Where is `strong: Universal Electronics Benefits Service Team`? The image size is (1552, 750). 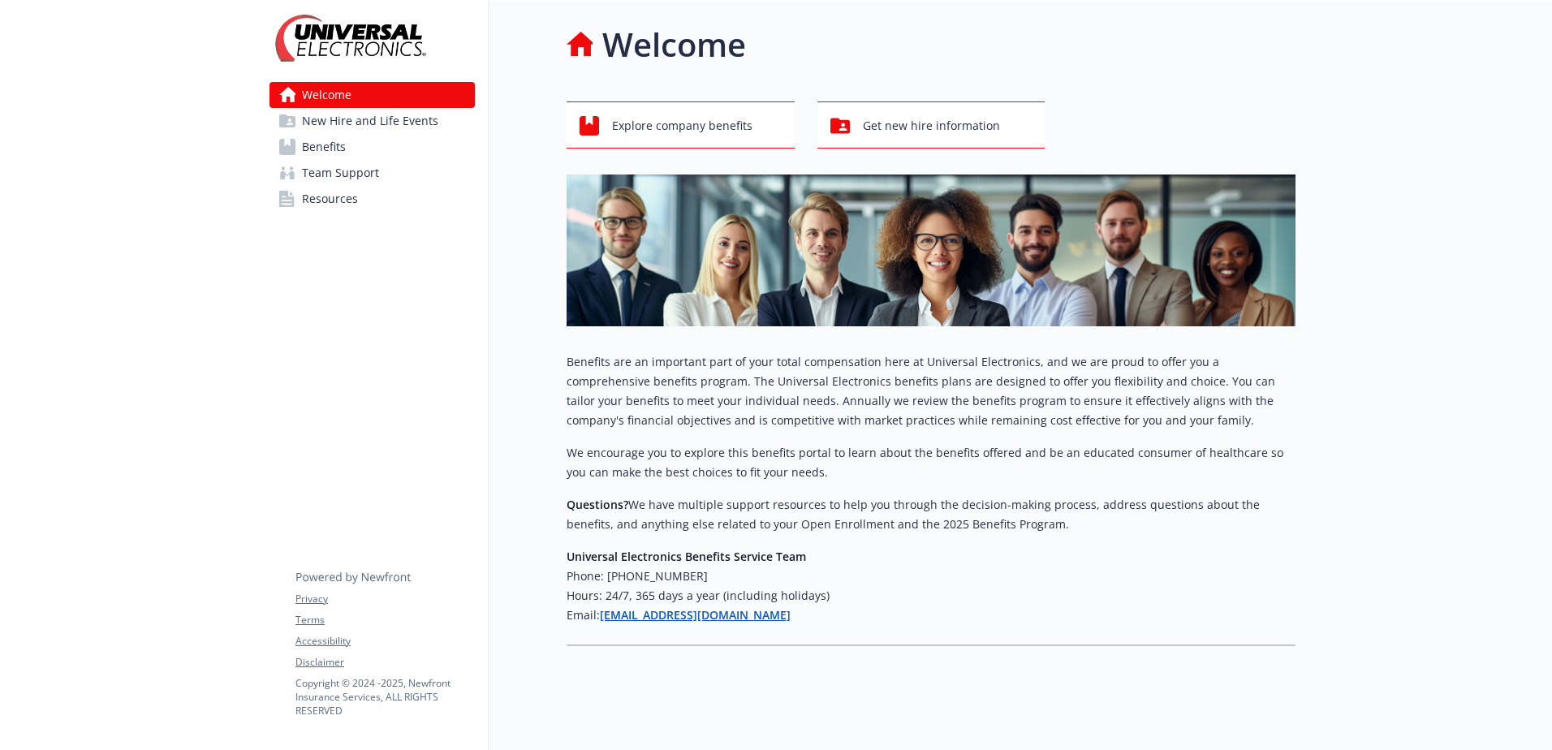 strong: Universal Electronics Benefits Service Team is located at coordinates (686, 556).